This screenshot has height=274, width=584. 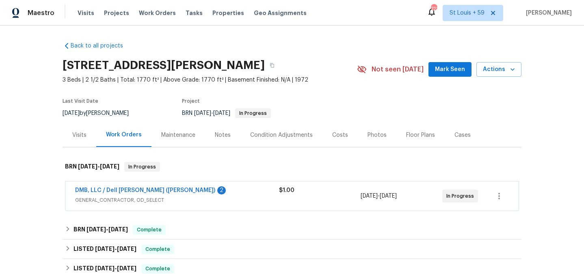 What do you see at coordinates (272, 65) in the screenshot?
I see `button: Copy Address` at bounding box center [272, 65].